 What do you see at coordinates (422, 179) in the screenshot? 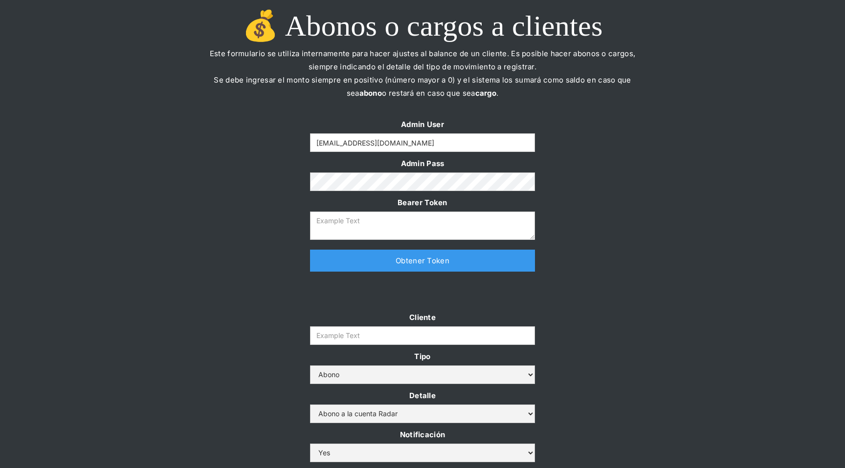
I see `form: Form` at bounding box center [422, 179].